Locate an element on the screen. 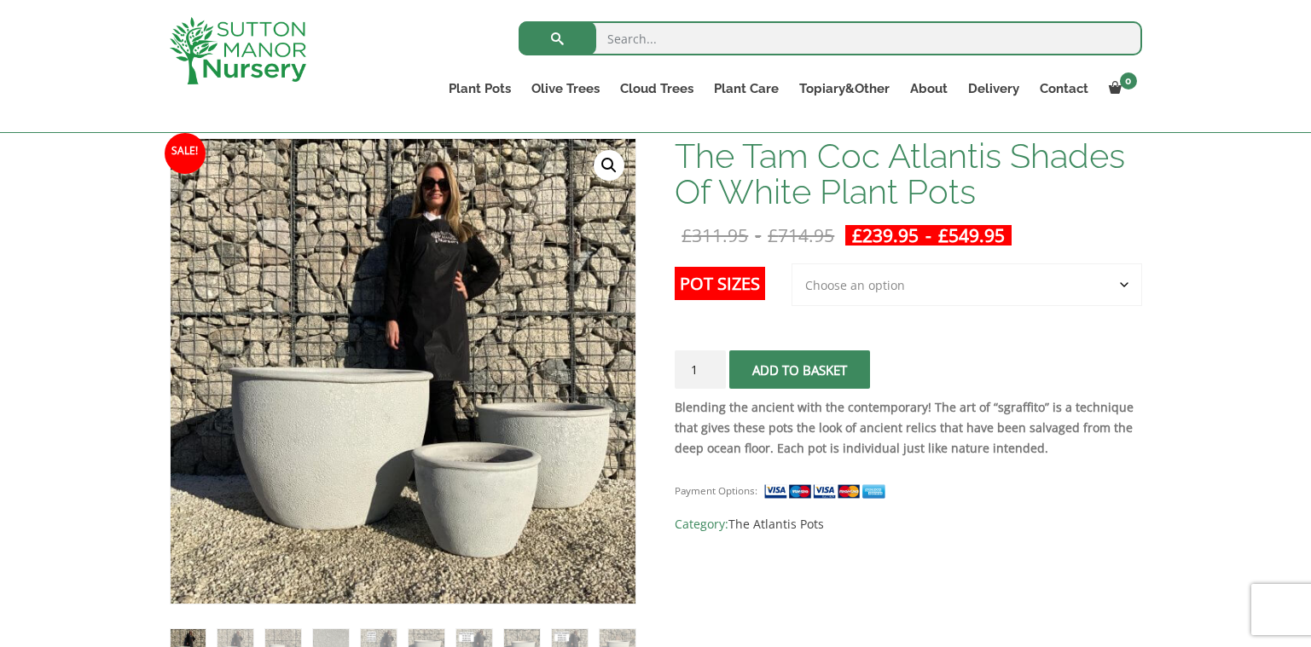 This screenshot has width=1311, height=647. small: Payment Options: is located at coordinates (716, 491).